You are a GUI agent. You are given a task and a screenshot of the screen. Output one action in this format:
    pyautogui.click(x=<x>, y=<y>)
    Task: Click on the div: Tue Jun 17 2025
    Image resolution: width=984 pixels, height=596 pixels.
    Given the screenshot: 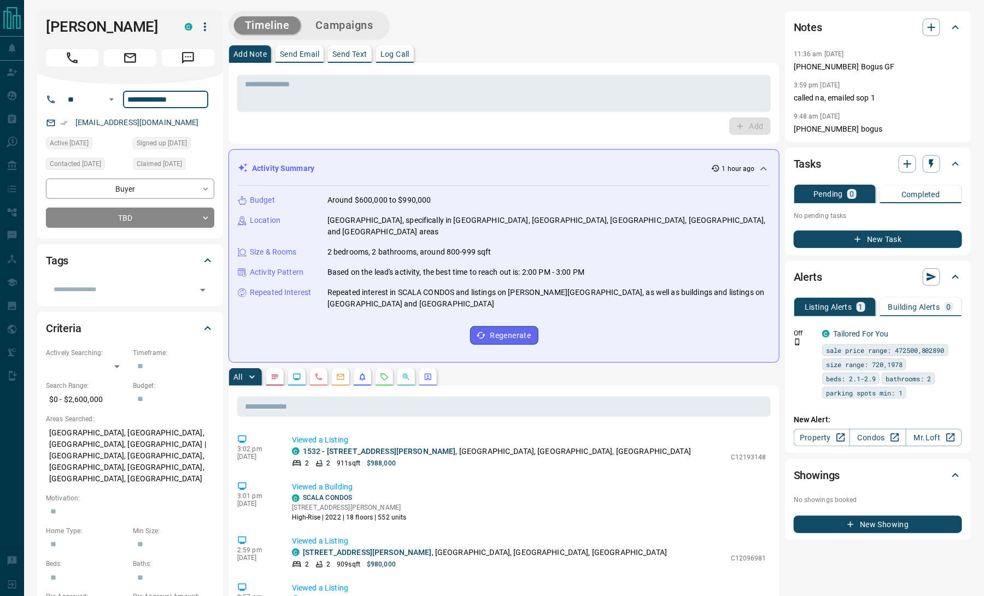 What is the action you would take?
    pyautogui.click(x=86, y=145)
    